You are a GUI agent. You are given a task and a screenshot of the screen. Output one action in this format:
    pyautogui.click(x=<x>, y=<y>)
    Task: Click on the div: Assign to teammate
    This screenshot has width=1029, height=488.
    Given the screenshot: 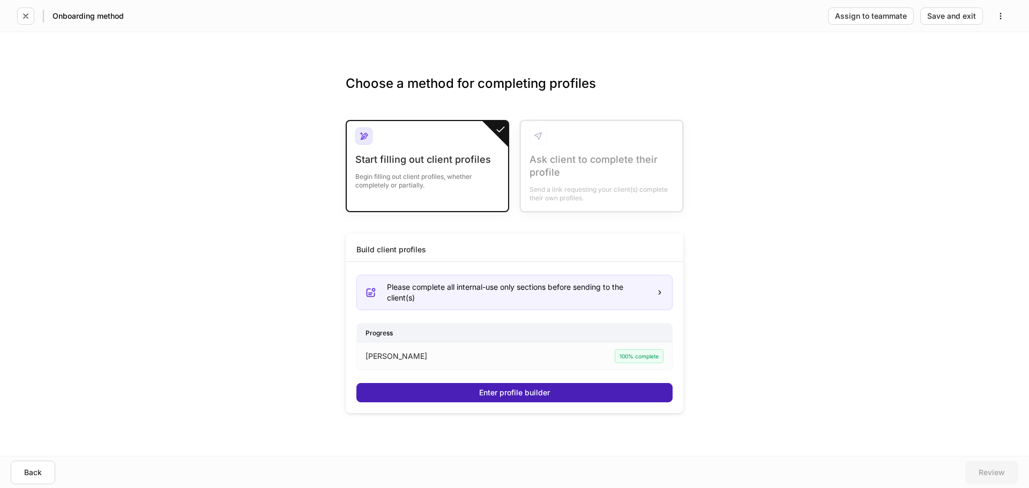 What is the action you would take?
    pyautogui.click(x=871, y=16)
    